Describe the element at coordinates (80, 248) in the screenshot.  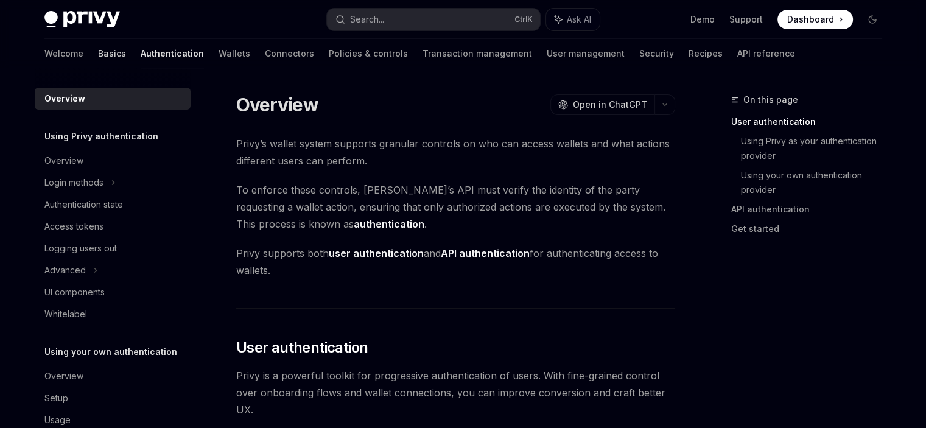
I see `div: Logging users out` at that location.